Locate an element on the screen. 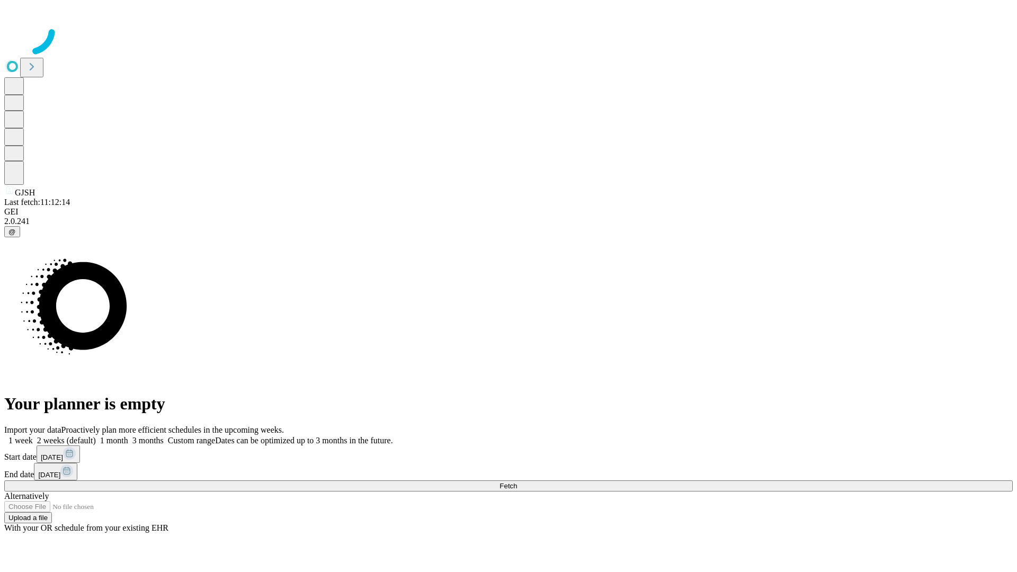 This screenshot has height=572, width=1017. span: Alternatively is located at coordinates (26, 496).